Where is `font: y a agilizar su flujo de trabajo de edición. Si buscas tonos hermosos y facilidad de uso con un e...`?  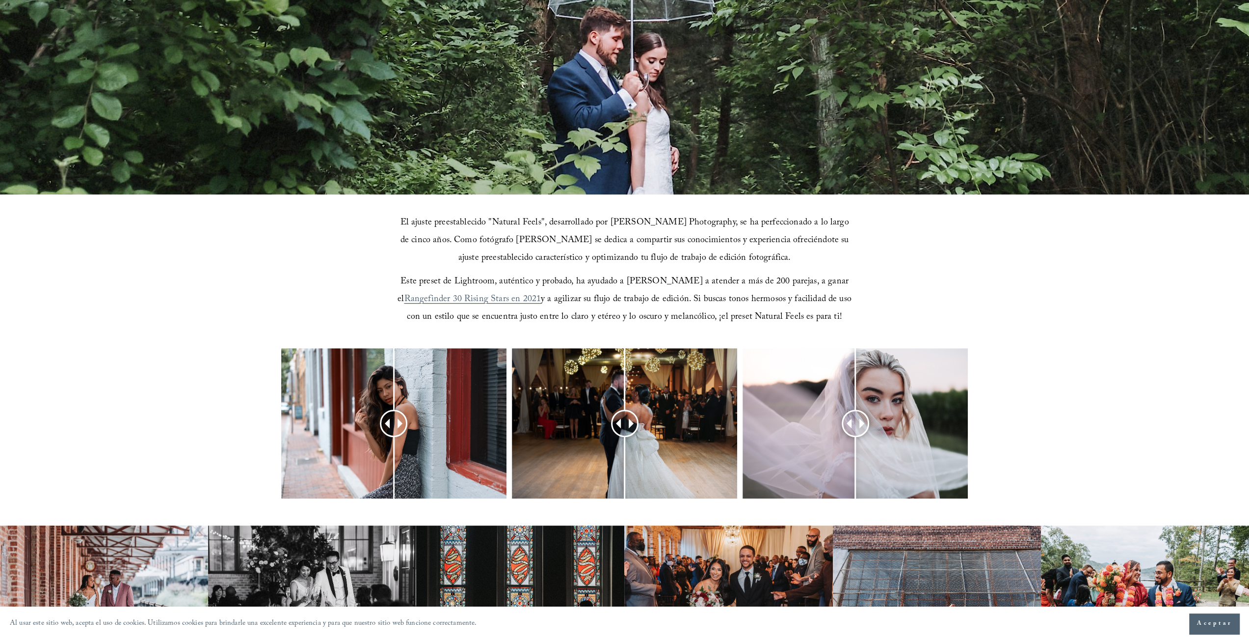
font: y a agilizar su flujo de trabajo de edición. Si buscas tonos hermosos y facilidad de uso con un e... is located at coordinates (630, 308).